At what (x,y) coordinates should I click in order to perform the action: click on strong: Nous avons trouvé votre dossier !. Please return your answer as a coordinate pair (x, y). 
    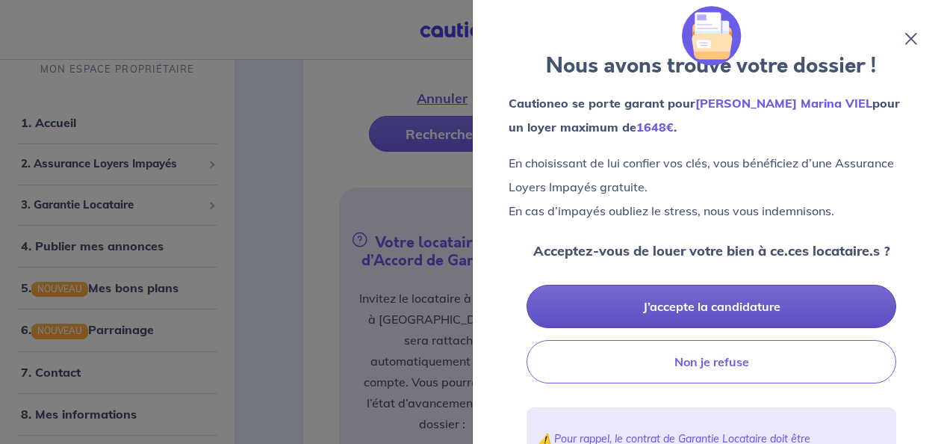
    Looking at the image, I should click on (711, 66).